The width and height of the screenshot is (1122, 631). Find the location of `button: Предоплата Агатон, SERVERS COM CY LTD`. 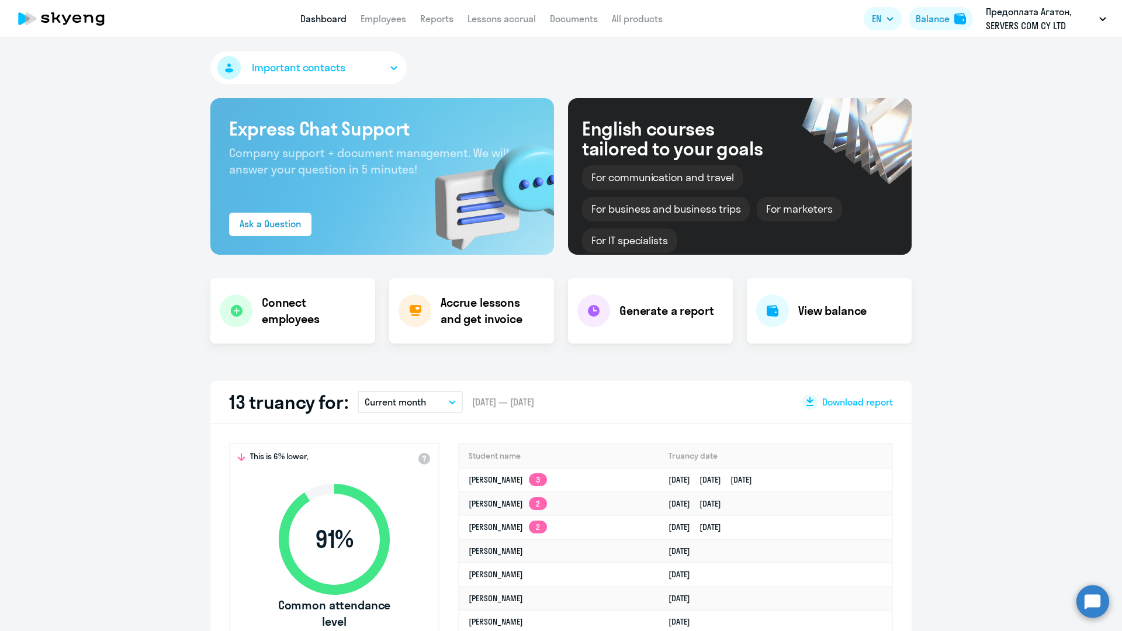

button: Предоплата Агатон, SERVERS COM CY LTD is located at coordinates (1046, 19).